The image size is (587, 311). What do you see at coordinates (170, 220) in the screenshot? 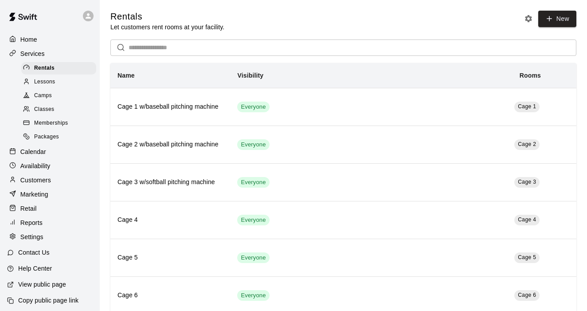
I see `h6: Cage 4` at bounding box center [170, 220].